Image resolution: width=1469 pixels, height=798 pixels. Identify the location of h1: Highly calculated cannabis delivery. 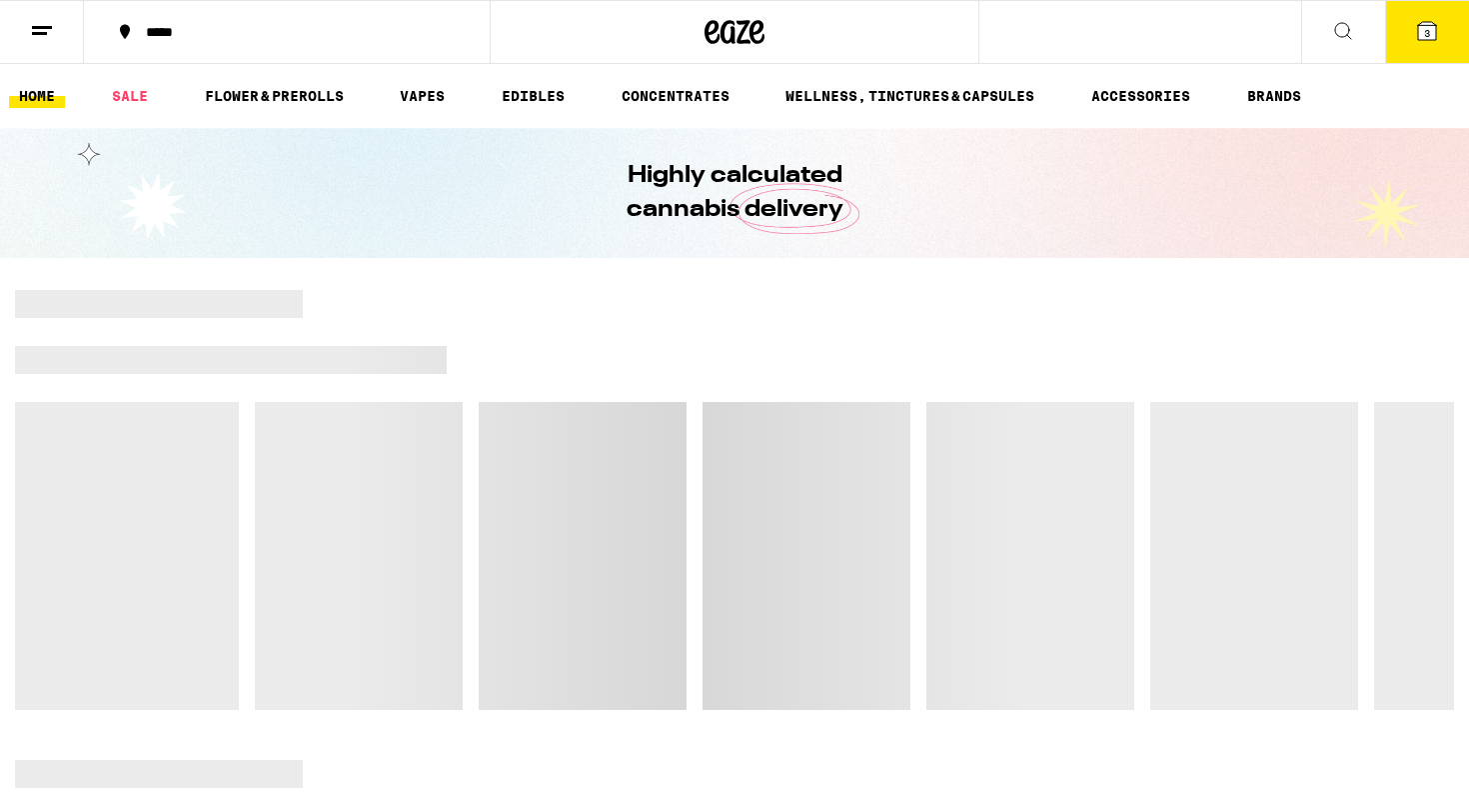
(735, 193).